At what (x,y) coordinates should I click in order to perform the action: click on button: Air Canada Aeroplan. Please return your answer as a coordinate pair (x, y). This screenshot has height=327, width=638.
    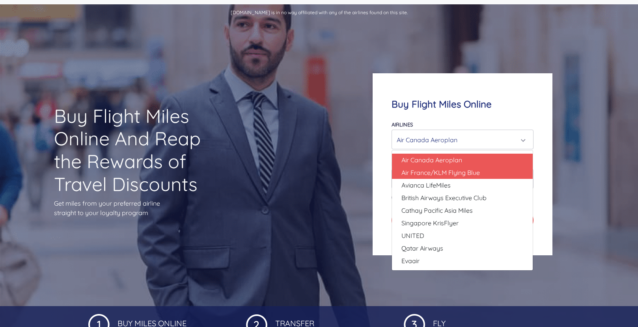
    Looking at the image, I should click on (462, 140).